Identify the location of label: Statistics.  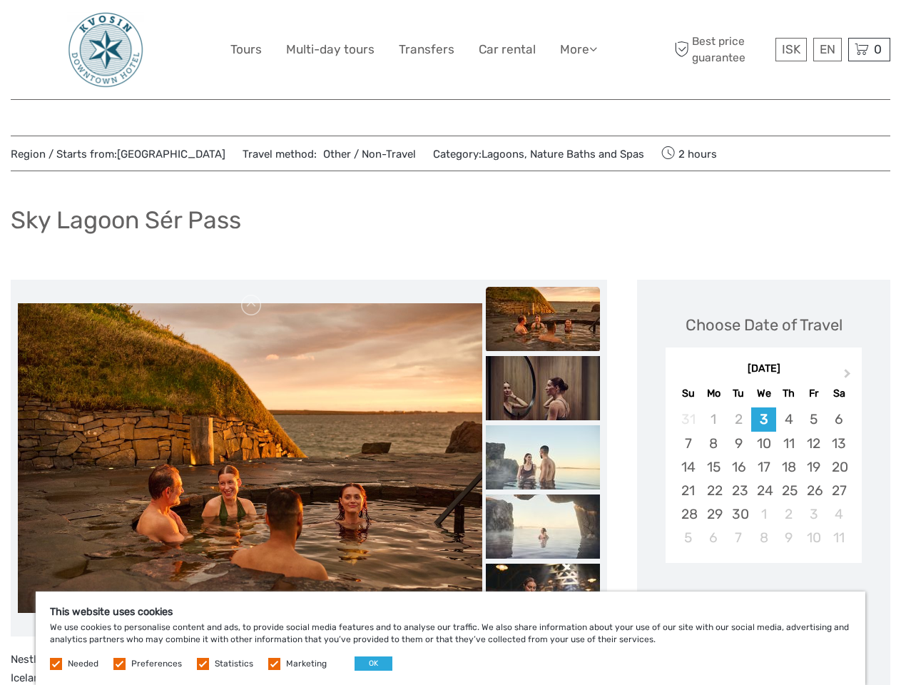
(234, 664).